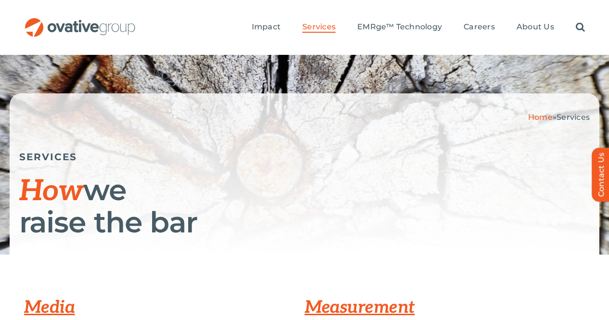  I want to click on span: How, so click(51, 192).